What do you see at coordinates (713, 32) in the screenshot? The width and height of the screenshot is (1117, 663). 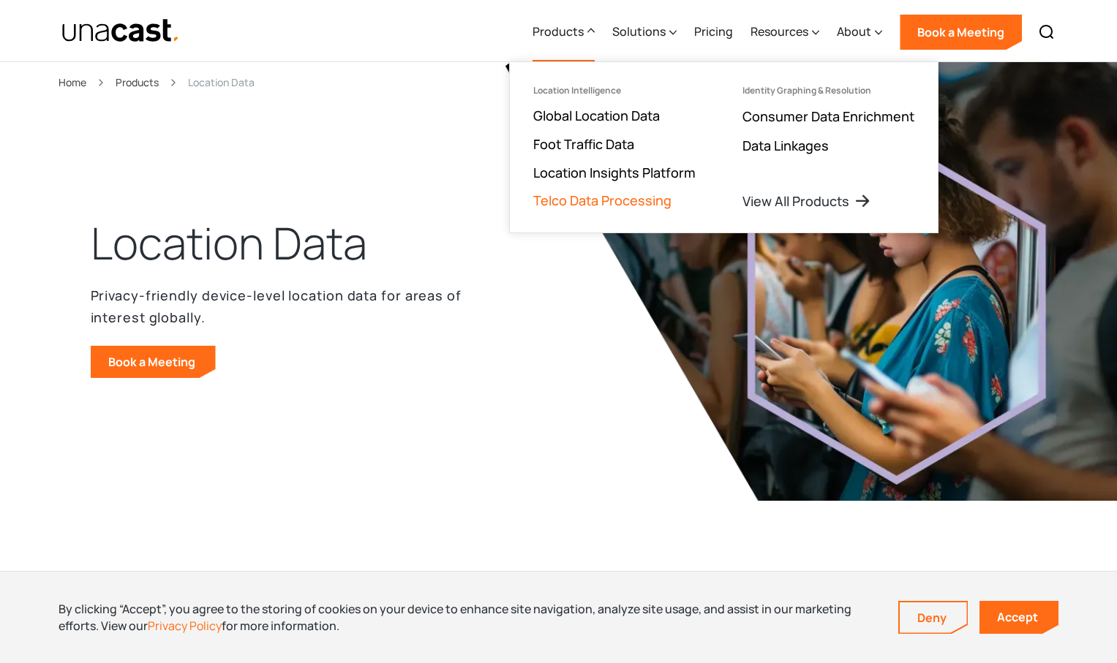 I see `a: Pricing` at bounding box center [713, 32].